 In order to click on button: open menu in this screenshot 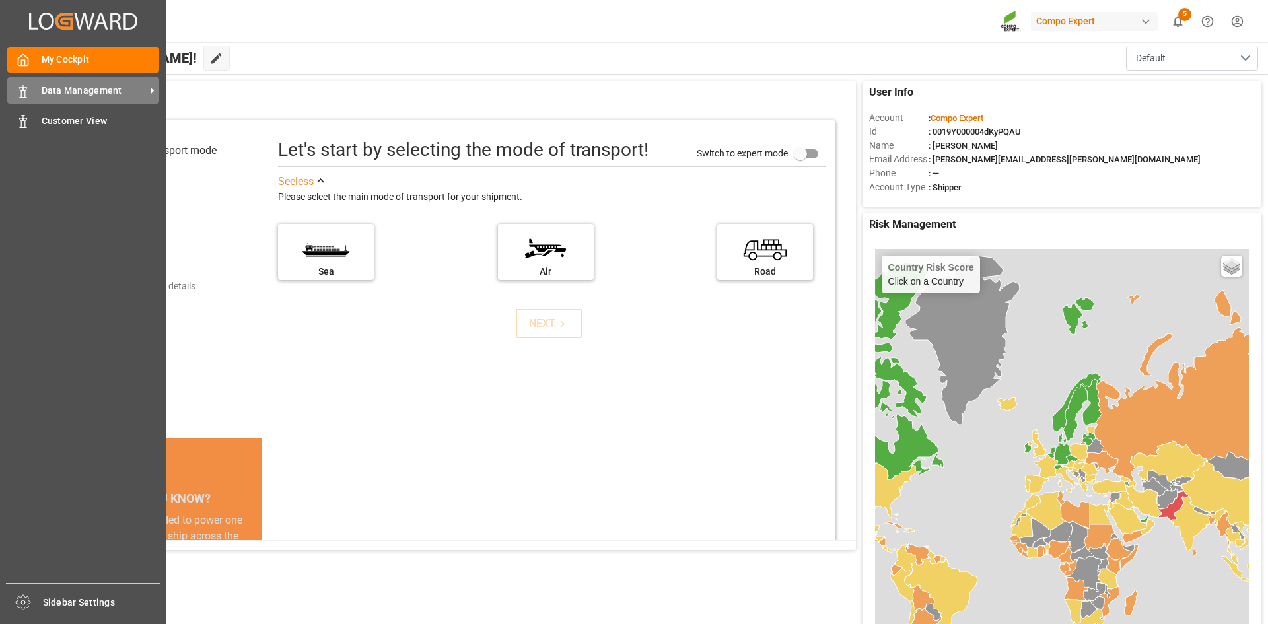, I will do `click(1192, 58)`.